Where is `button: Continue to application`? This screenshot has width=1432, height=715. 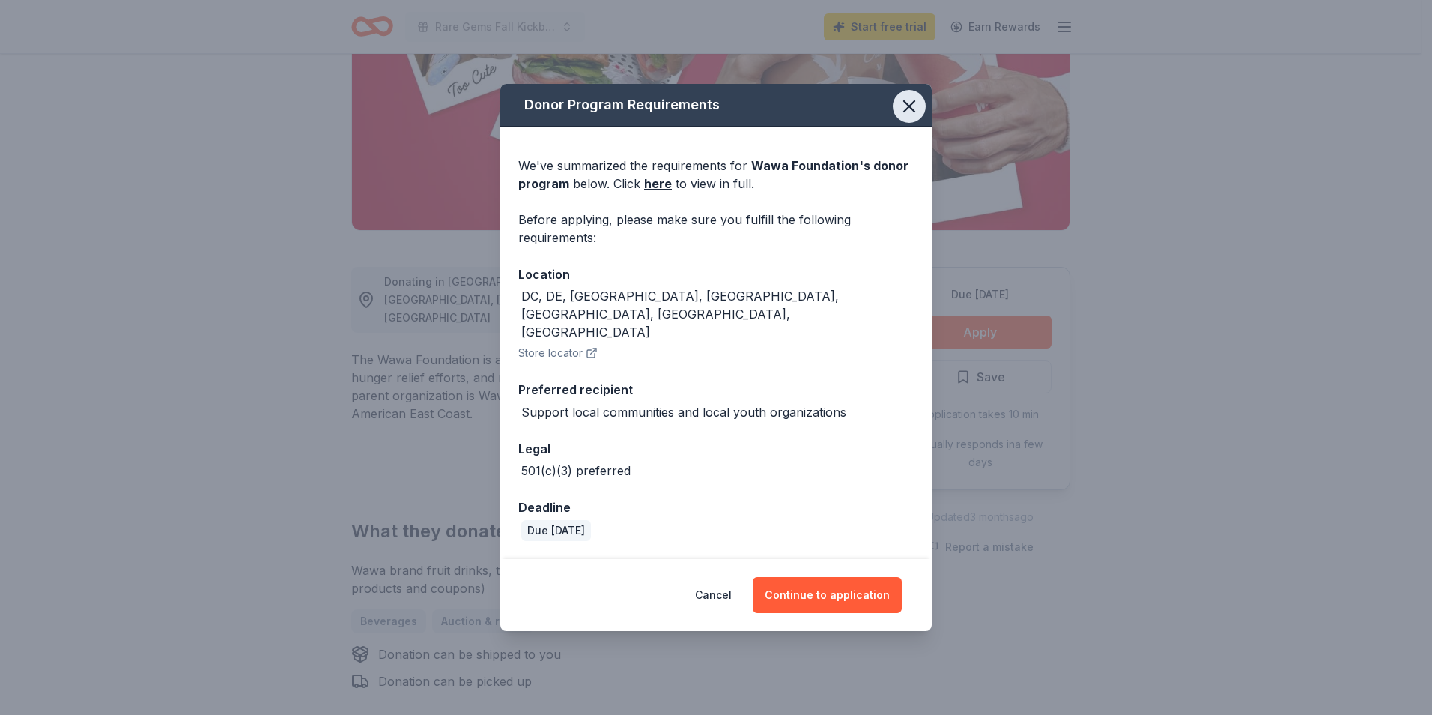 button: Continue to application is located at coordinates (827, 595).